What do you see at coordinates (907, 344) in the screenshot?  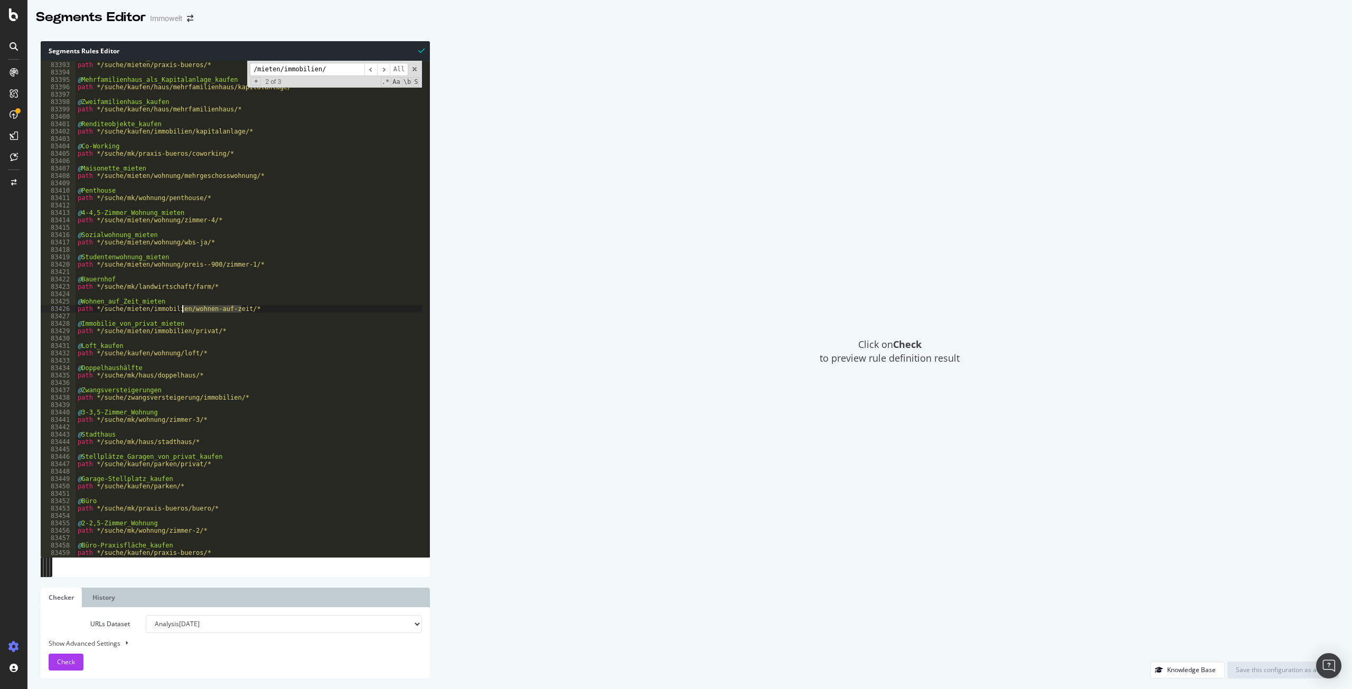 I see `strong: Check` at bounding box center [907, 344].